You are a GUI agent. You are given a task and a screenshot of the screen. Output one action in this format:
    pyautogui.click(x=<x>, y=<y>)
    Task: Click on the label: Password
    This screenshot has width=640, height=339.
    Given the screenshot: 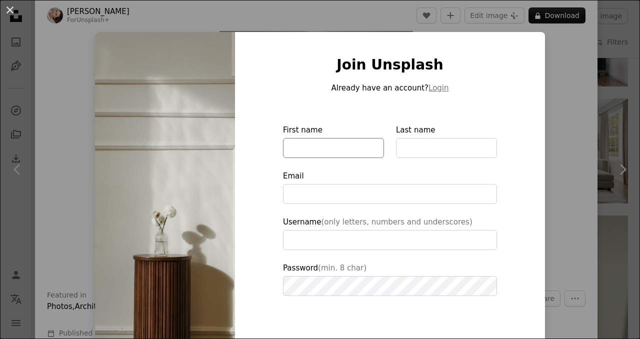 What is the action you would take?
    pyautogui.click(x=390, y=279)
    